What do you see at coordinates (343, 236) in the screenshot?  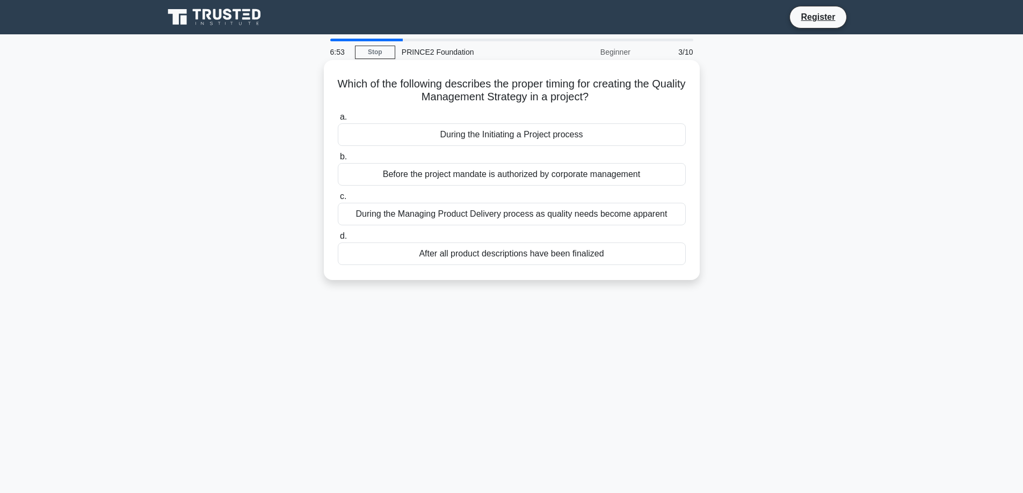 I see `span: d.` at bounding box center [343, 236].